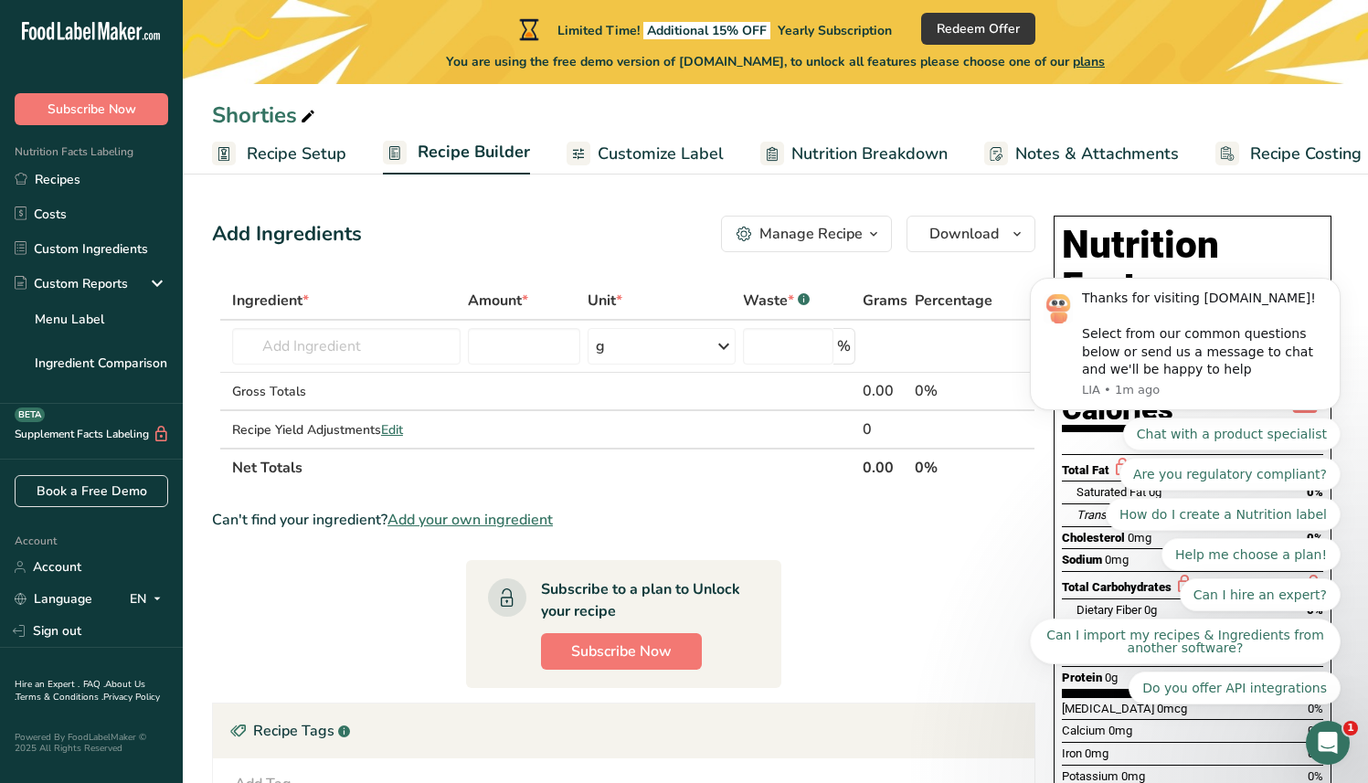 This screenshot has height=783, width=1368. I want to click on div: Gross Totals, so click(346, 391).